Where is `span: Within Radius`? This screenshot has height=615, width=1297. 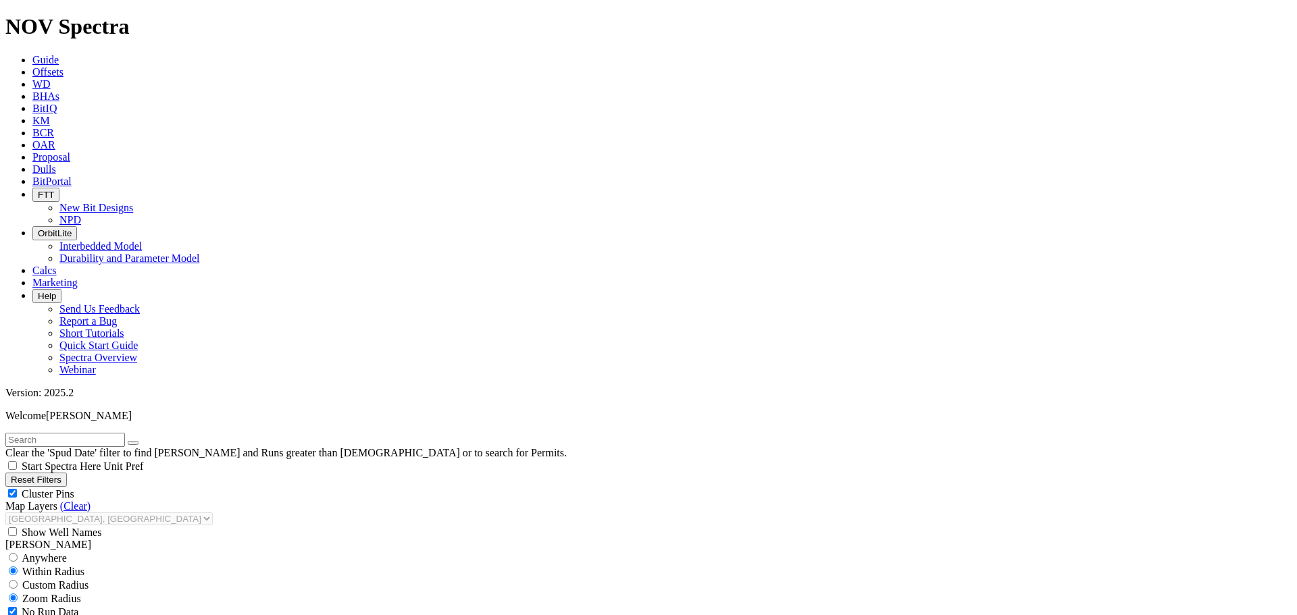
span: Within Radius is located at coordinates (53, 571).